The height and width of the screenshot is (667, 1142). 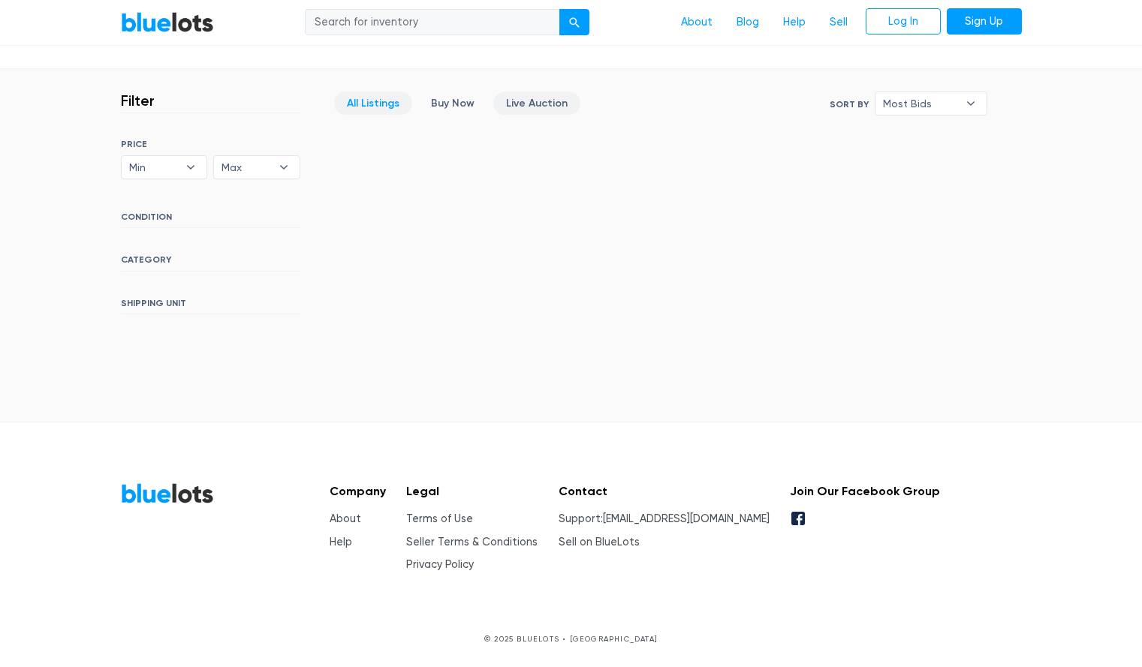 What do you see at coordinates (838, 23) in the screenshot?
I see `a: Sell` at bounding box center [838, 23].